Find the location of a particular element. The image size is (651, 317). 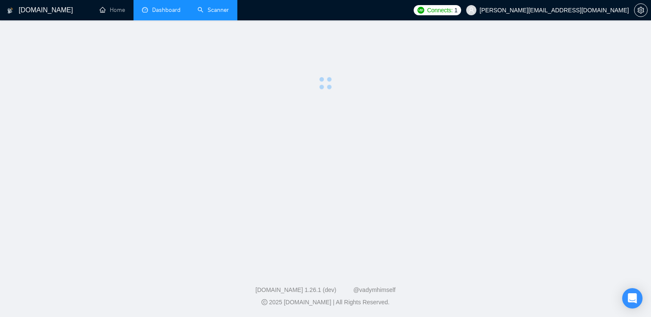

span: dashboard is located at coordinates (145, 10).